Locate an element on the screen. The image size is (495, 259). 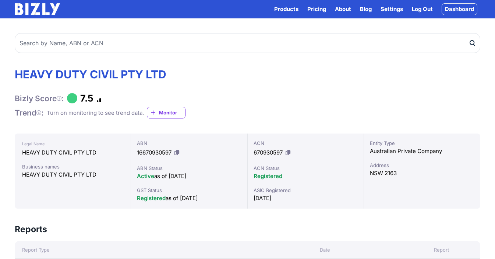
div: Report Type is located at coordinates (131, 250).